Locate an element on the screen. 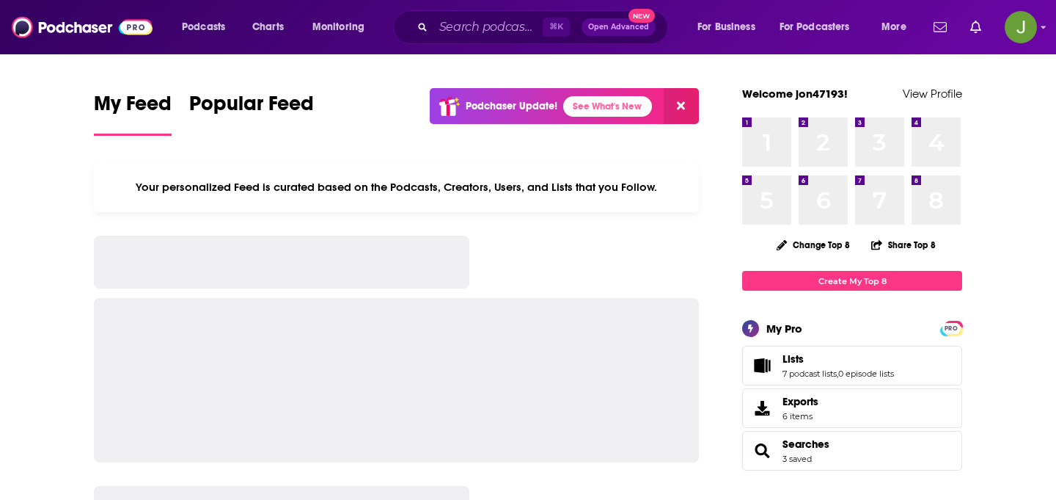 The height and width of the screenshot is (500, 1056). span: Open Advanced is located at coordinates (618, 27).